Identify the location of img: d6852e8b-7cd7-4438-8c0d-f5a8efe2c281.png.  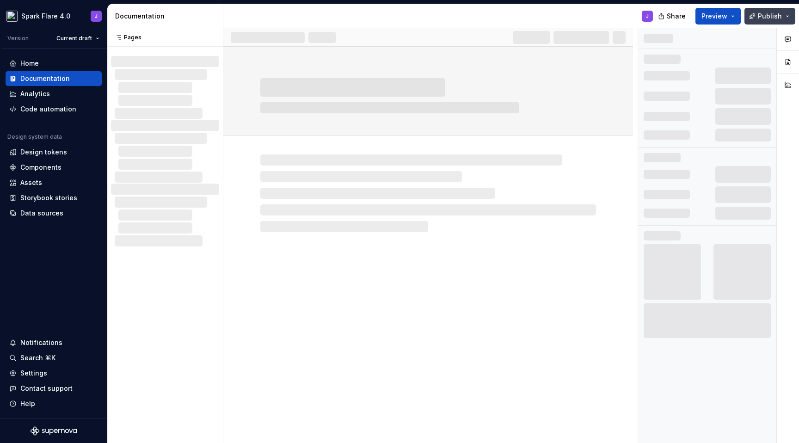
(12, 16).